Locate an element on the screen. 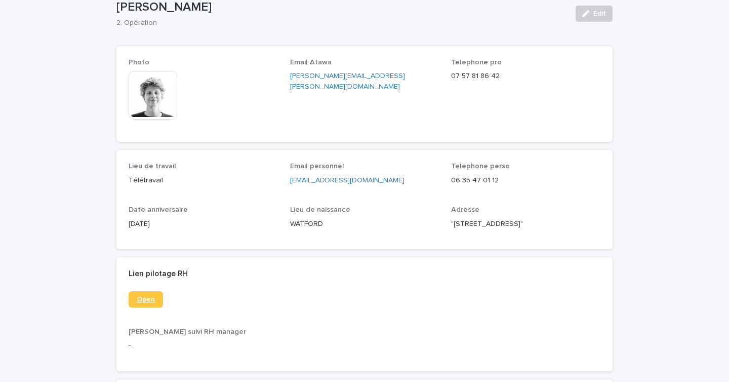 The image size is (729, 382). button: Edit is located at coordinates (594, 14).